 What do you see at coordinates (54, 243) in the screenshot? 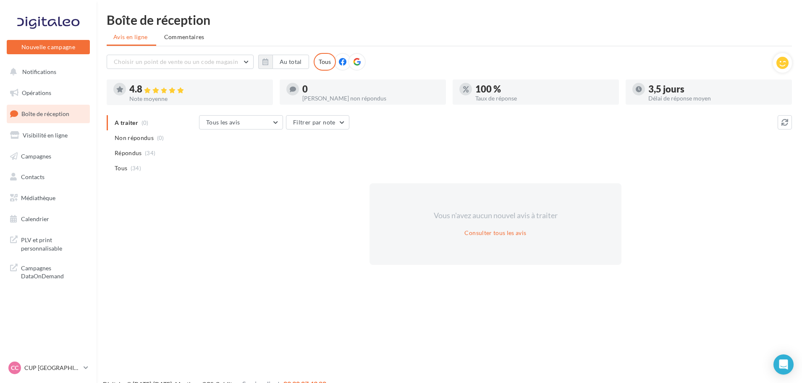
I see `span: PLV et print personnalisable` at bounding box center [54, 243].